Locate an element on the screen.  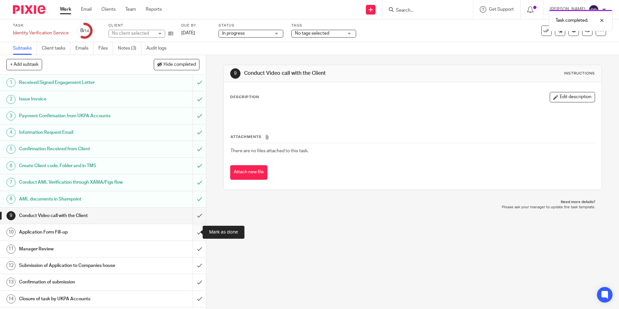
h1: Manager Review is located at coordinates (75, 249).